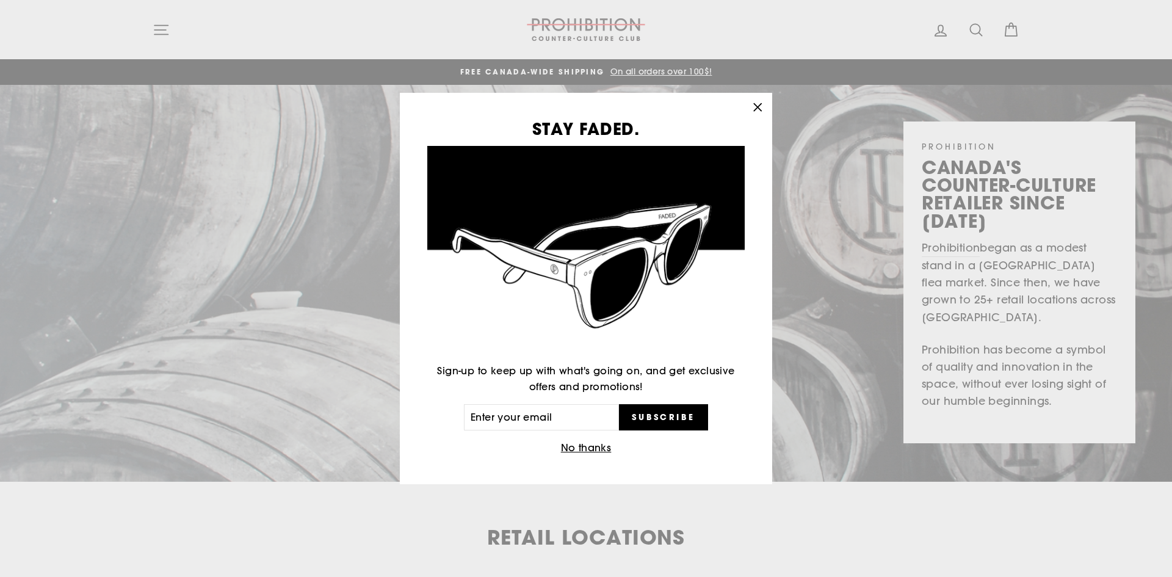  I want to click on h3: STAY FADED., so click(586, 128).